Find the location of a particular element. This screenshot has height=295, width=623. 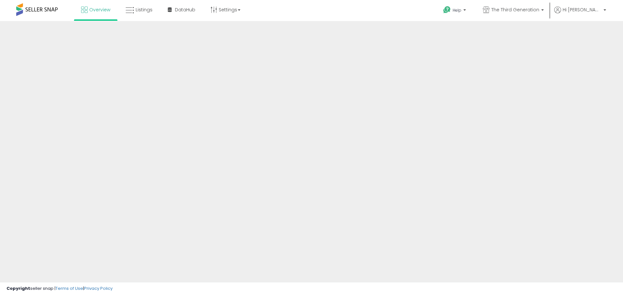

a: Terms of Use is located at coordinates (69, 289).